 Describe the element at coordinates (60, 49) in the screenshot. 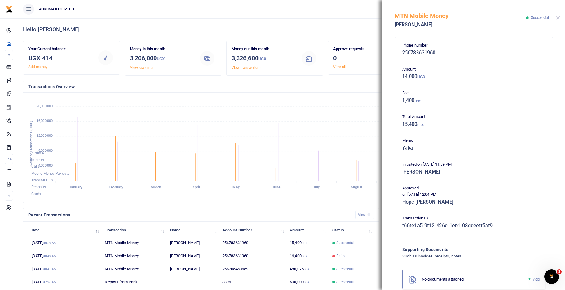

I see `p: Your Current balance` at that location.